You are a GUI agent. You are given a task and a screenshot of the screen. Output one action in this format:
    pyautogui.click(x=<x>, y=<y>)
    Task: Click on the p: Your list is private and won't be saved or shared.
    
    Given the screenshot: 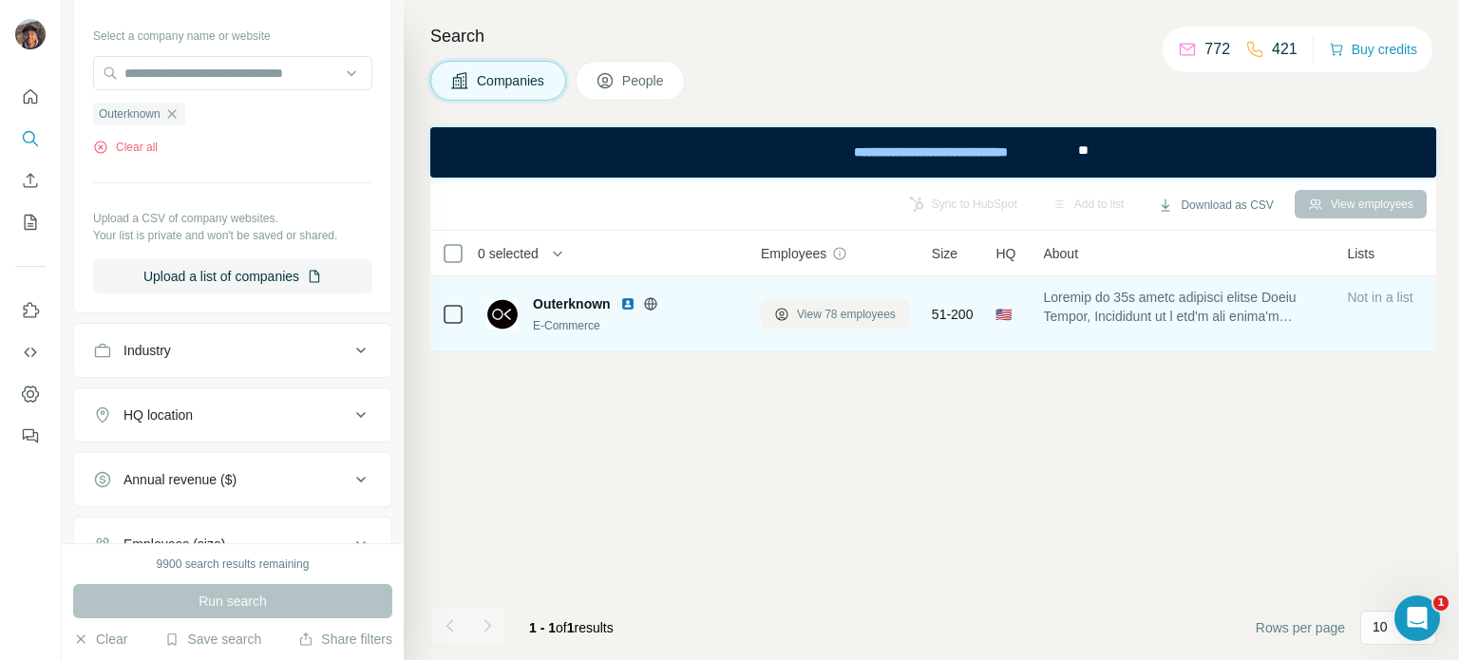 What is the action you would take?
    pyautogui.click(x=233, y=236)
    